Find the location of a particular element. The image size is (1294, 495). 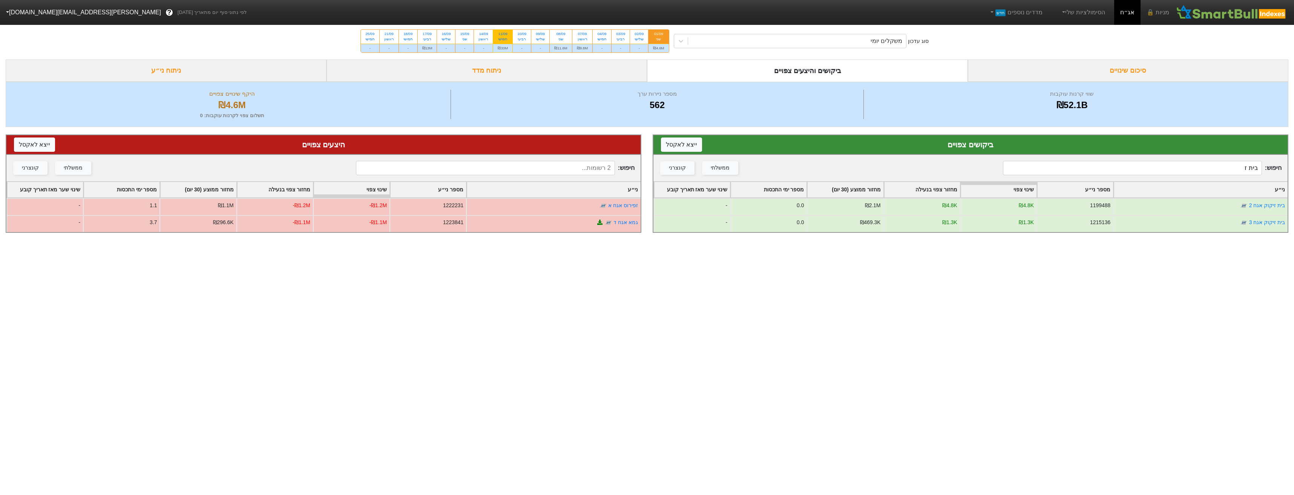

div: ביקושים והיצעים צפויים is located at coordinates (807, 71).